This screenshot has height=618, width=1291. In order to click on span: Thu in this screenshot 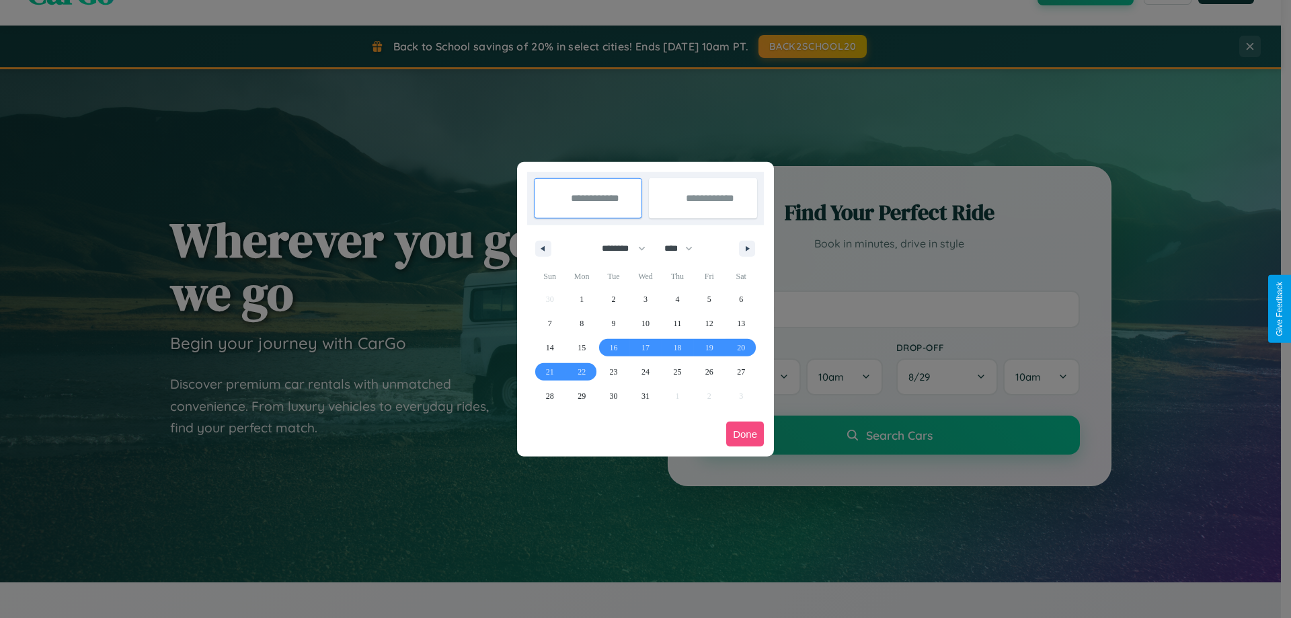, I will do `click(677, 276)`.